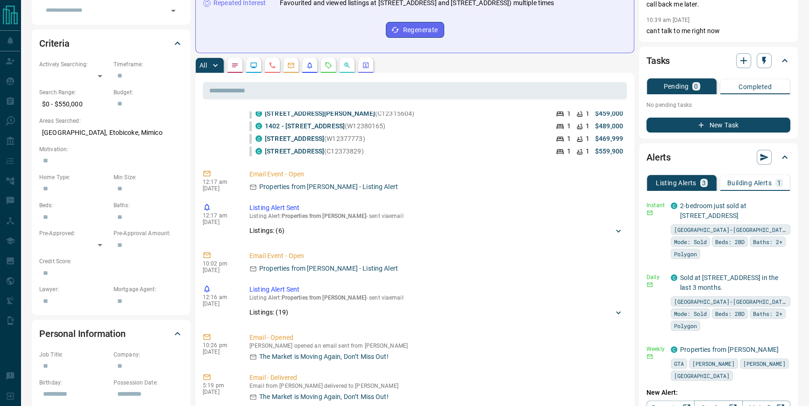  I want to click on p: (W12377773), so click(315, 139).